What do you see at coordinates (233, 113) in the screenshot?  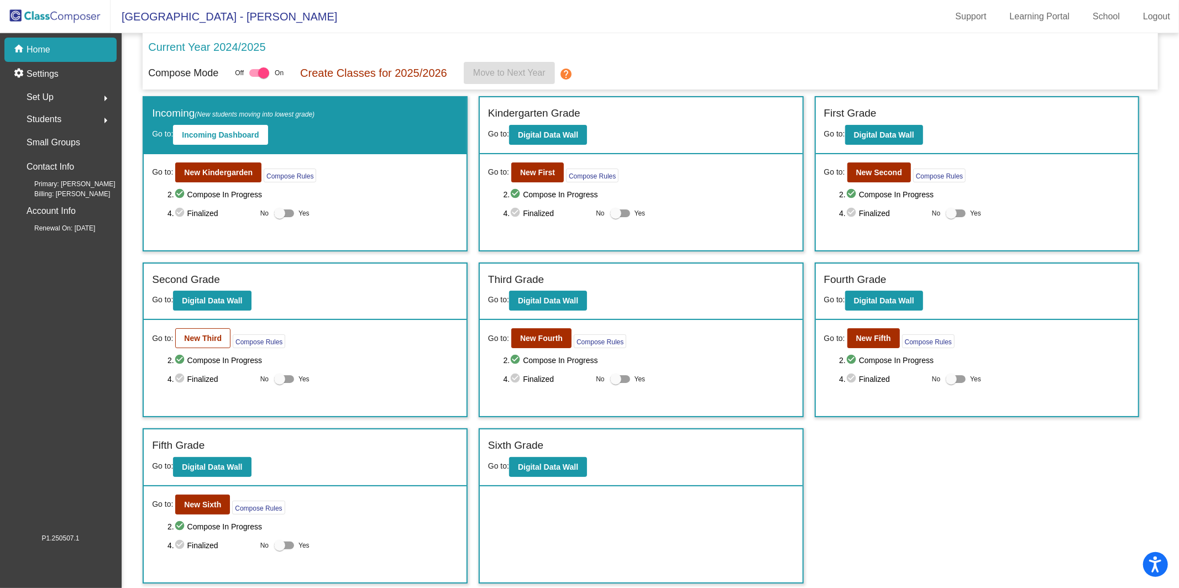 I see `label: Incoming` at bounding box center [233, 113].